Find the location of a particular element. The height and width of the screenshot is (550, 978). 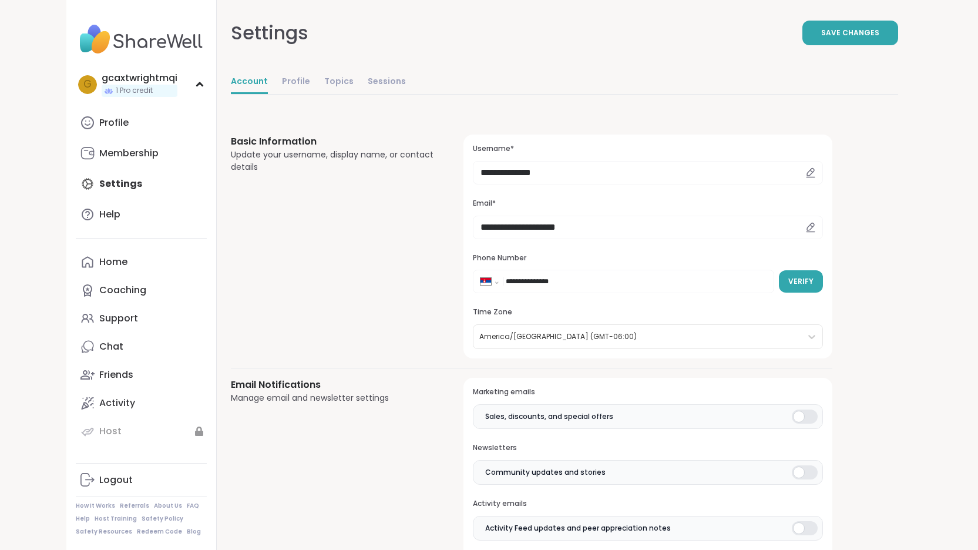

div: Profile is located at coordinates (114, 123).